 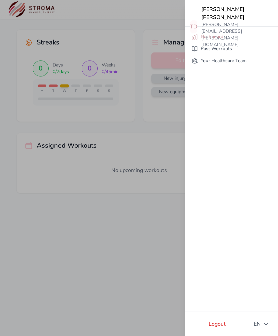 What do you see at coordinates (261, 324) in the screenshot?
I see `button: EN` at bounding box center [261, 324].